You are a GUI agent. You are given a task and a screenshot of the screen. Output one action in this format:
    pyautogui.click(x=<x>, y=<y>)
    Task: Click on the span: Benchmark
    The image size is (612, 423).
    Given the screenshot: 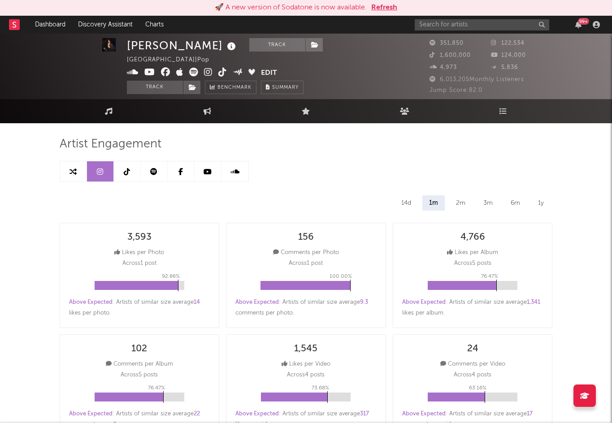 What is the action you would take?
    pyautogui.click(x=235, y=88)
    